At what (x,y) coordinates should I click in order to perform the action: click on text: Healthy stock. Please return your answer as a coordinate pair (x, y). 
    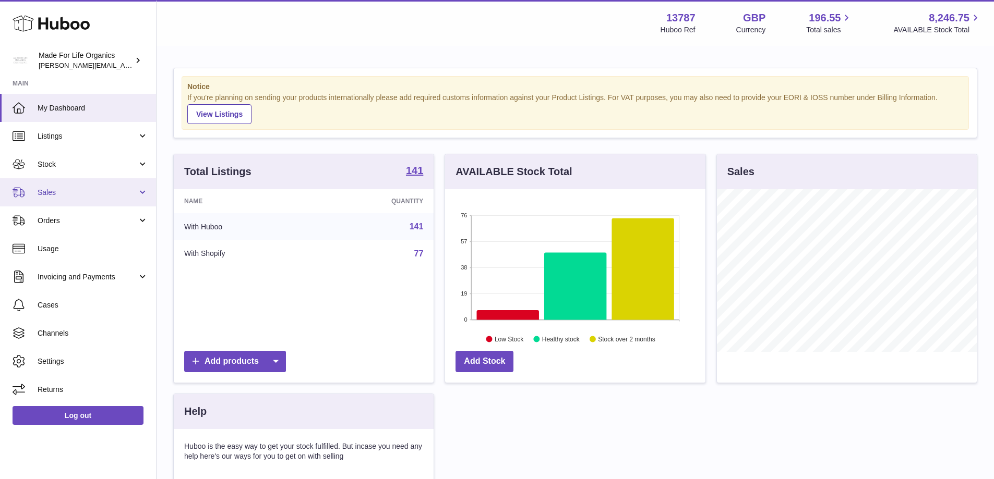
    Looking at the image, I should click on (561, 339).